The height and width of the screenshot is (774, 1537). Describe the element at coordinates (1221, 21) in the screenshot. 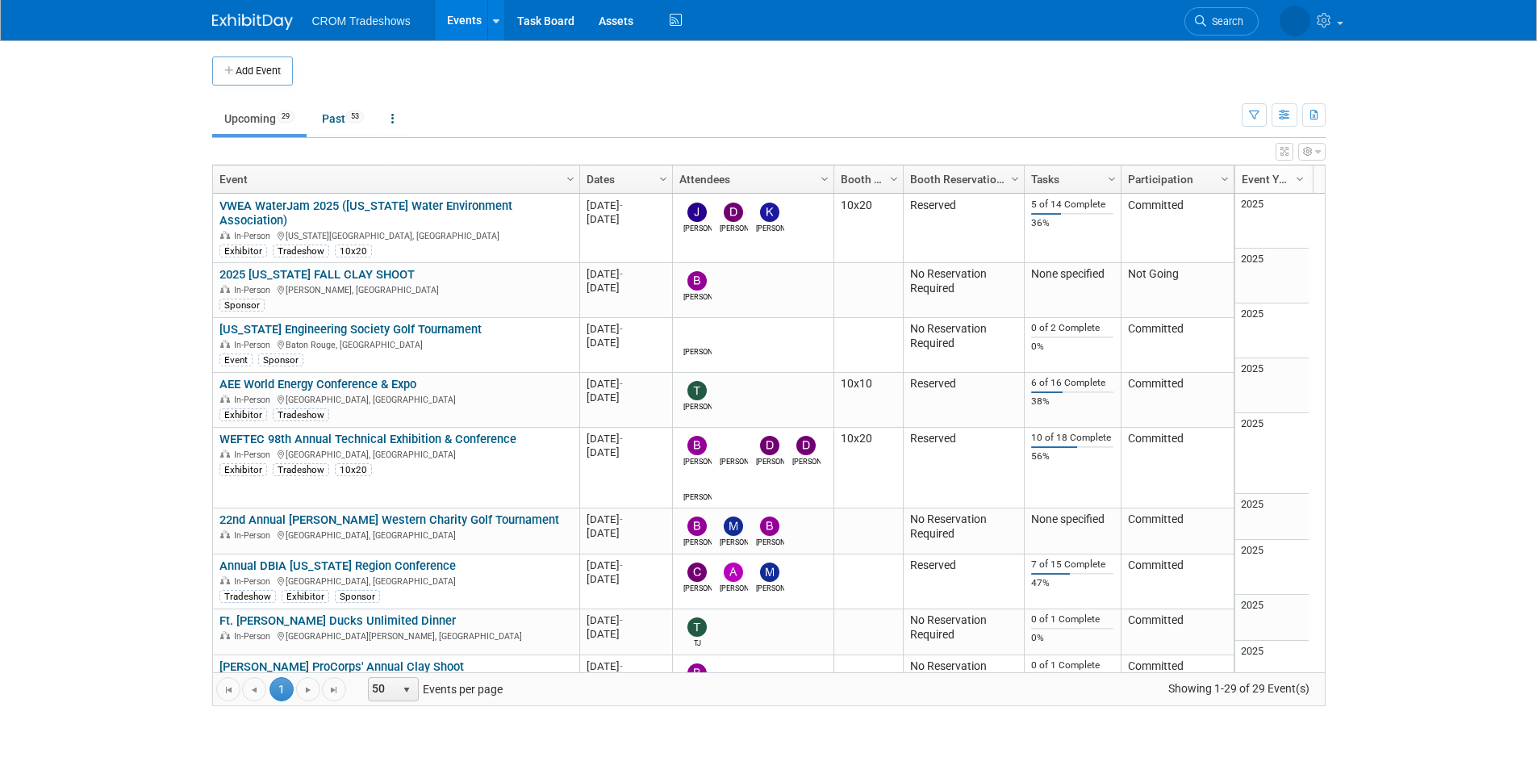

I see `a: Search` at that location.